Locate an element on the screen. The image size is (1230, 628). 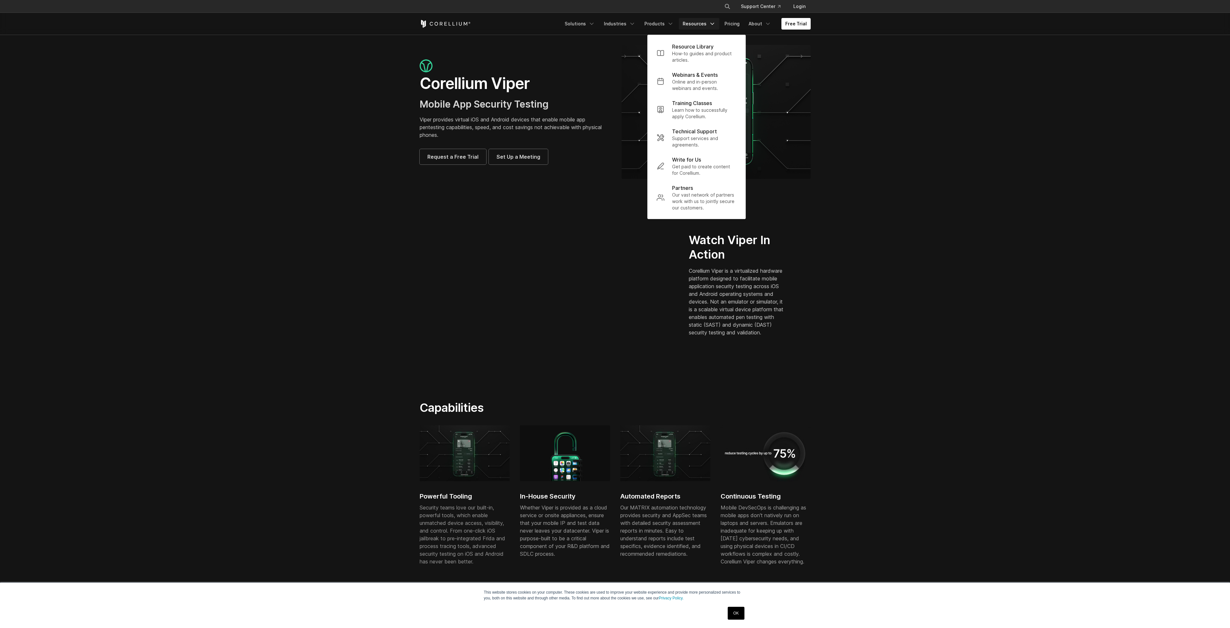
a: Free Trial is located at coordinates (796, 24).